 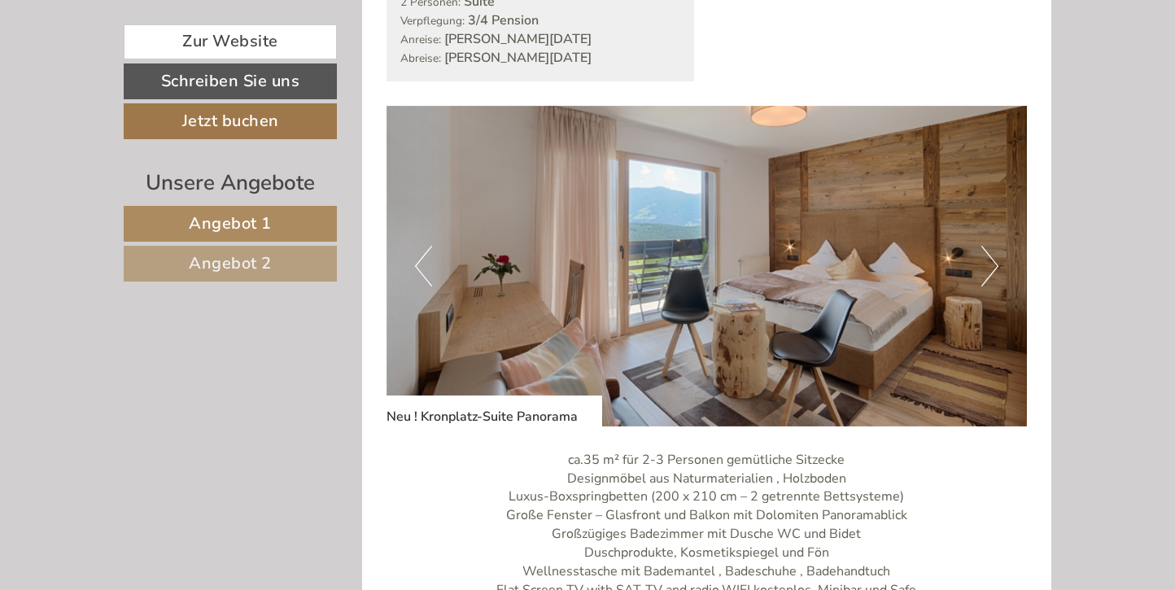 What do you see at coordinates (423, 266) in the screenshot?
I see `button: Previous` at bounding box center [423, 266].